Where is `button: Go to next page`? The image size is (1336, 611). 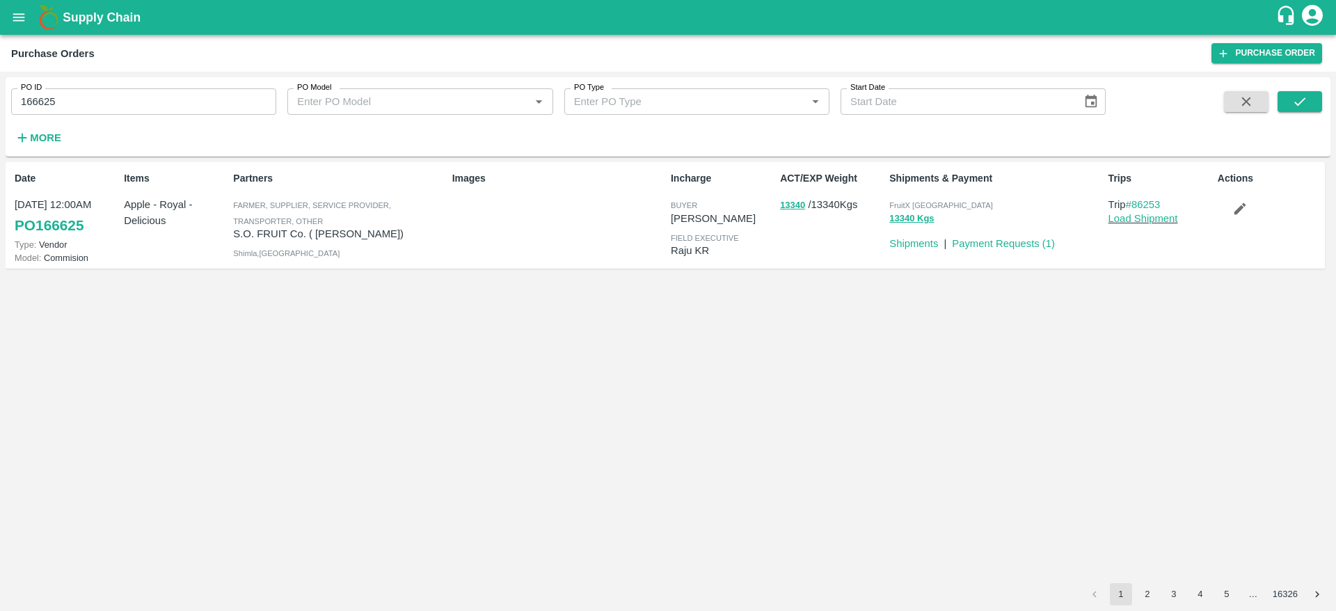 button: Go to next page is located at coordinates (1318, 594).